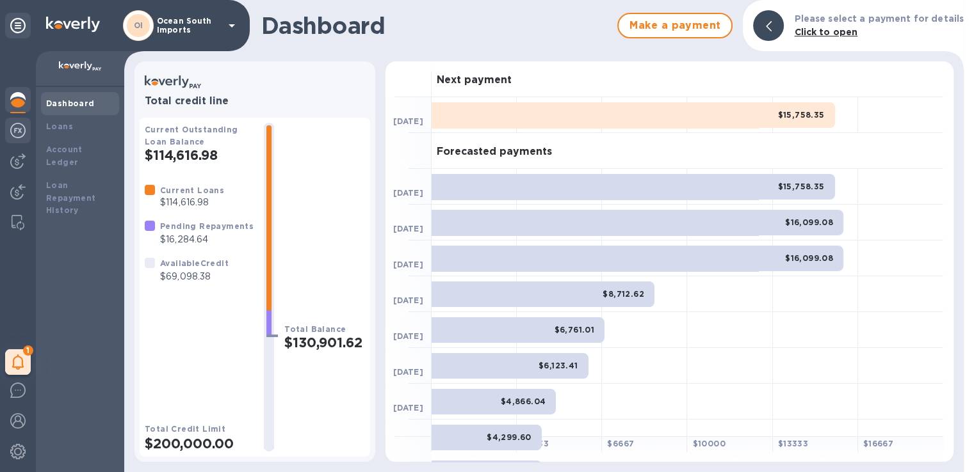  Describe the element at coordinates (675, 26) in the screenshot. I see `span: Make a payment` at that location.